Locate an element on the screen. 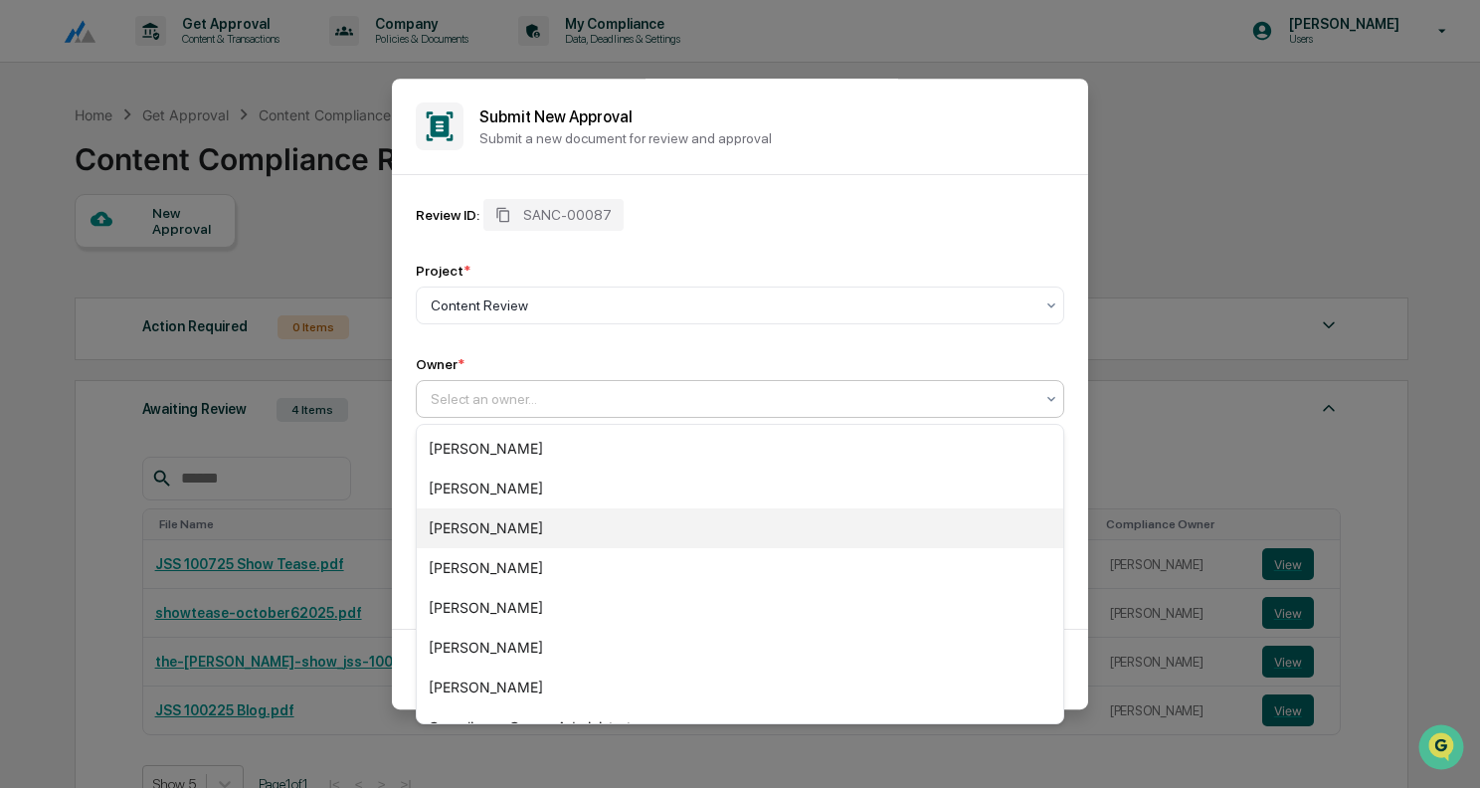  a: 🔎Data Lookup is located at coordinates (73, 298).